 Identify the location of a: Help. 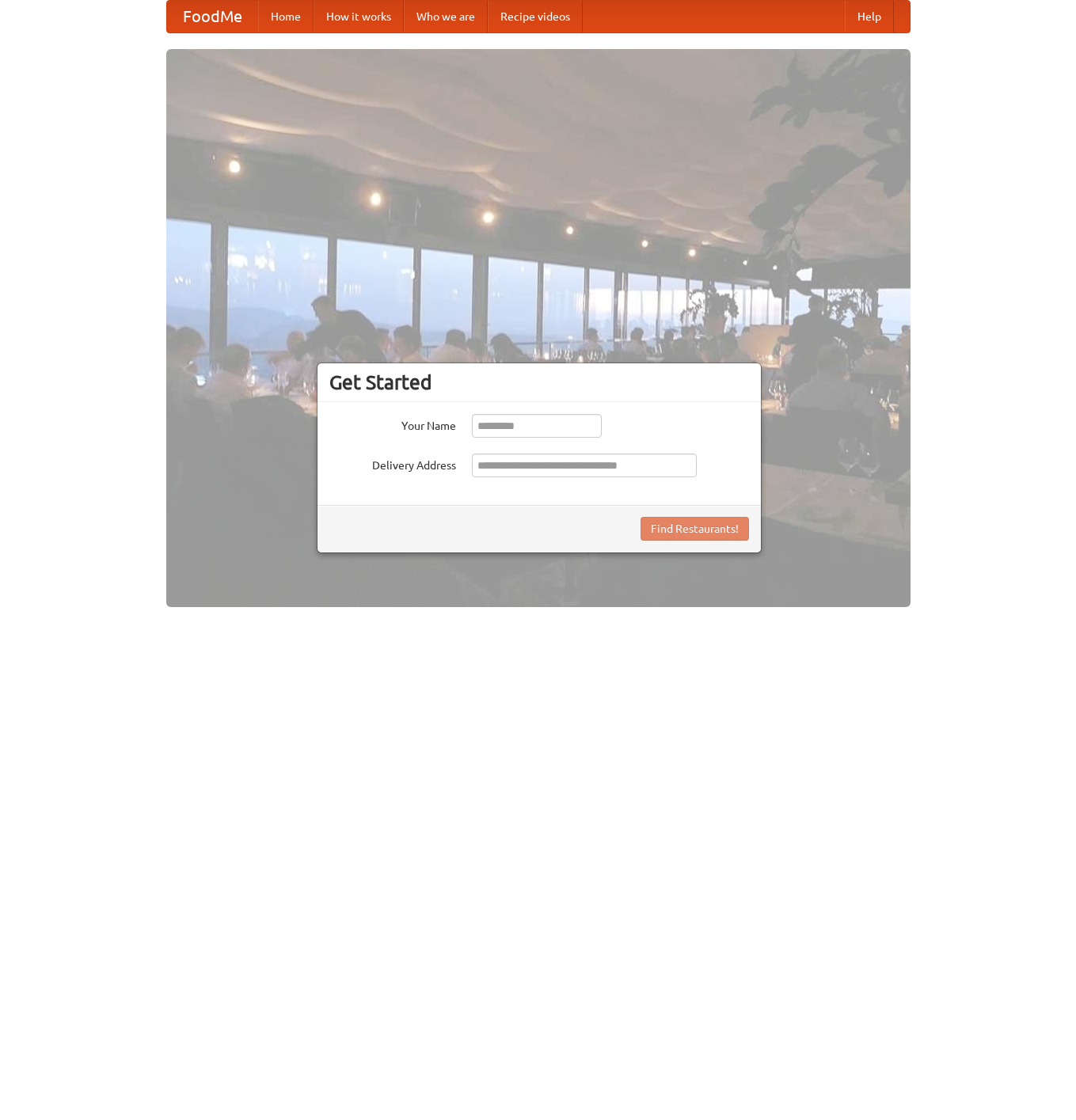
(869, 16).